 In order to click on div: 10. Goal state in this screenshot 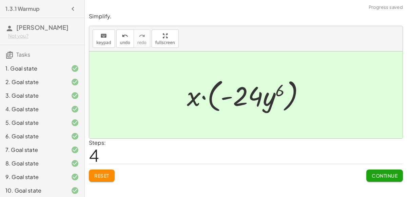, I will do `click(33, 190)`.